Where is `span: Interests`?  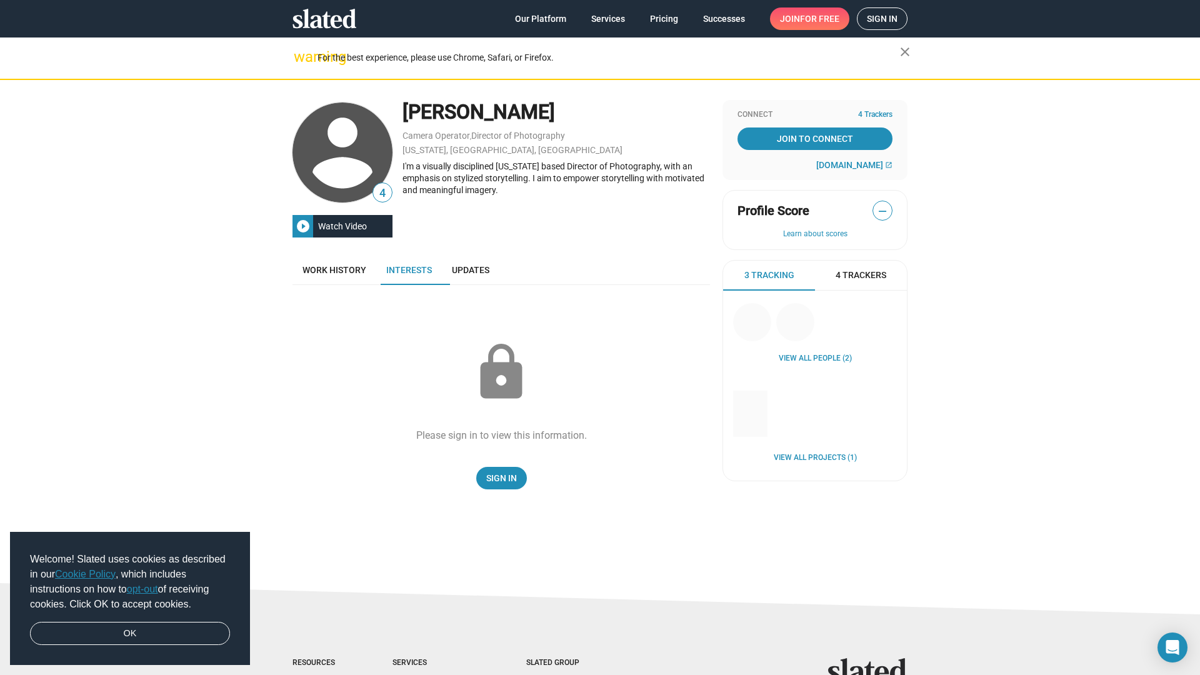 span: Interests is located at coordinates (409, 270).